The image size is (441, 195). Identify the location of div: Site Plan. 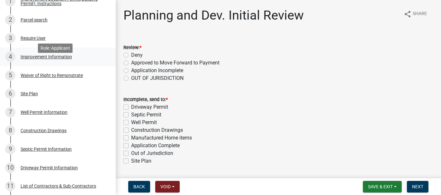
(29, 94).